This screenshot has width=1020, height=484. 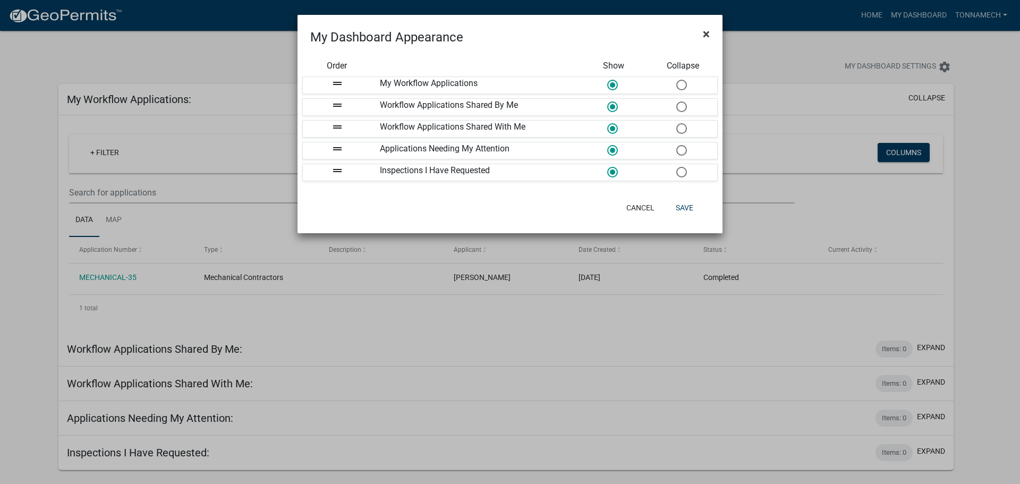 I want to click on div: Inspections I Have Requested, so click(x=475, y=172).